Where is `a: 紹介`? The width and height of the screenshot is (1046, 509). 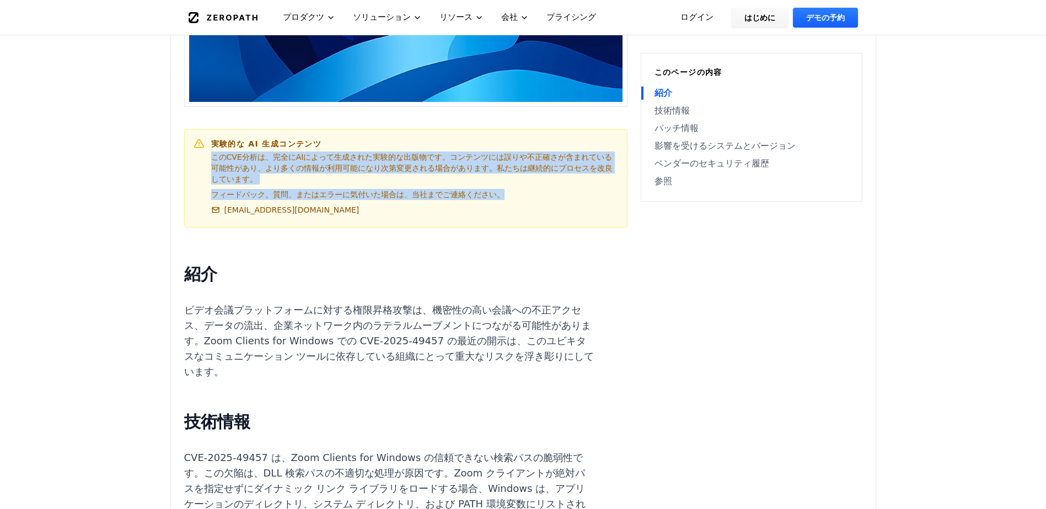
a: 紹介 is located at coordinates (751, 93).